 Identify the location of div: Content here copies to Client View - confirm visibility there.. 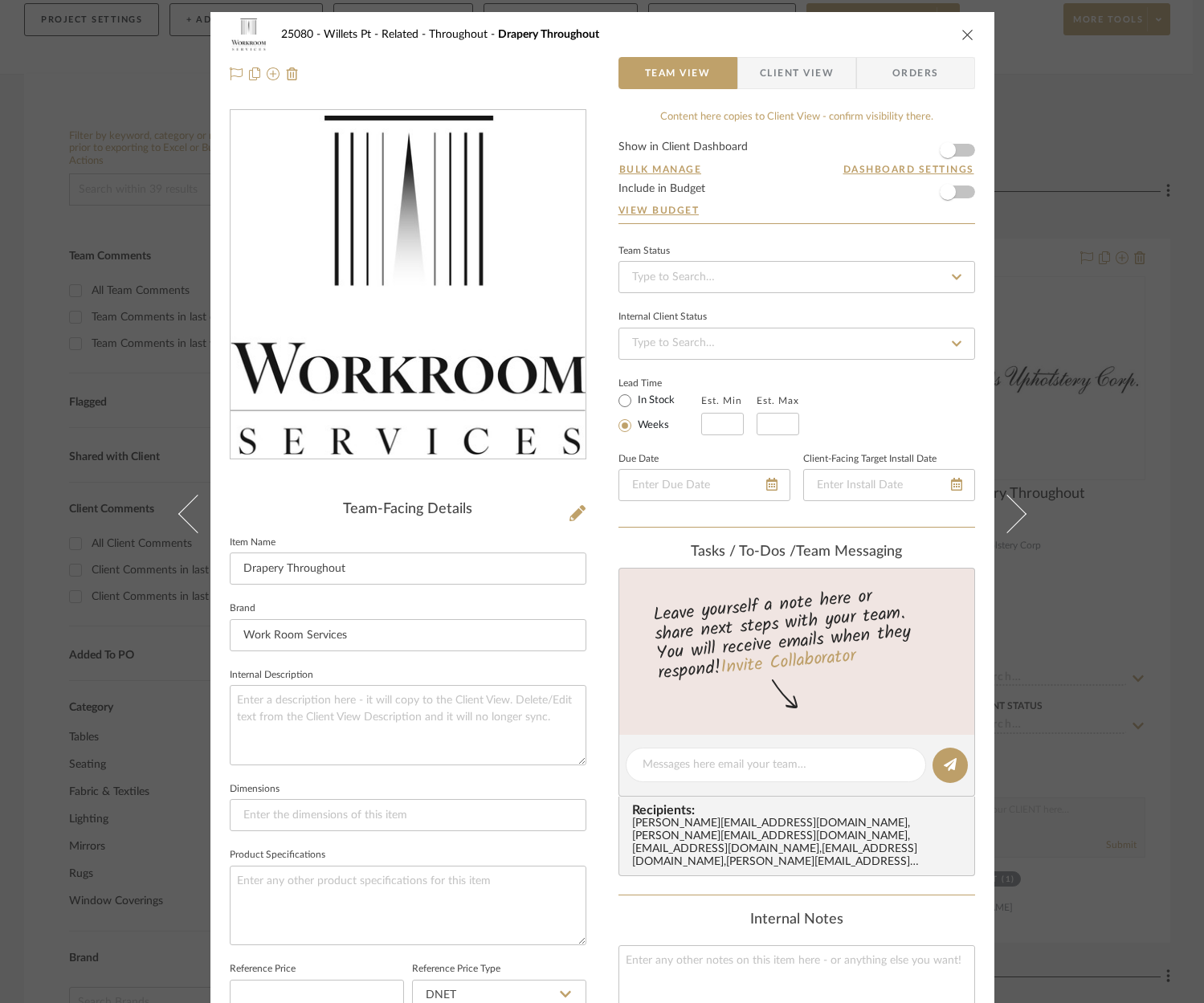
(797, 117).